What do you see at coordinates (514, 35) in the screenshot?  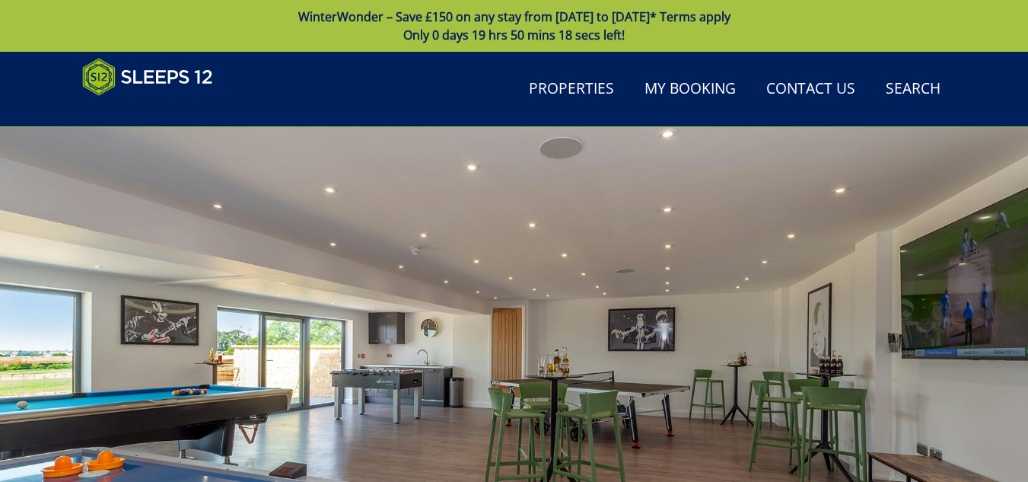 I see `span: Only 0 days 19 hrs 50 mins 18 secs left!` at bounding box center [514, 35].